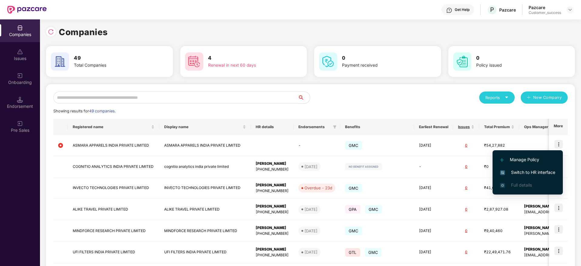  What do you see at coordinates (335, 127) in the screenshot?
I see `span: filter` at bounding box center [335, 127].